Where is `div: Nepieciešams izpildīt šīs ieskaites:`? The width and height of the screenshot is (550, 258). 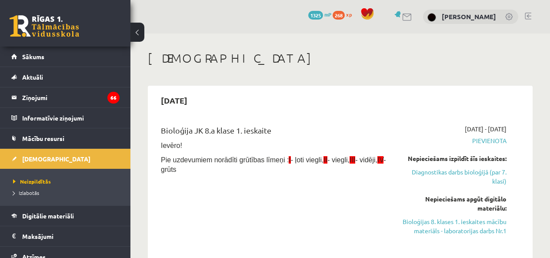 div: Nepieciešams izpildīt šīs ieskaites: is located at coordinates (453, 158).